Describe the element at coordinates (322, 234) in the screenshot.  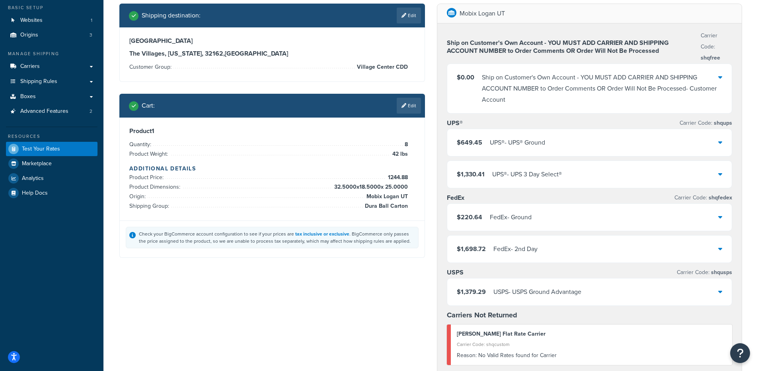
I see `a: tax inclusive or exclusive` at that location.